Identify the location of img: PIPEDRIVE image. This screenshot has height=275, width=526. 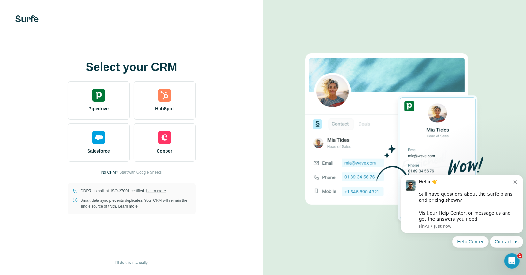
(395, 138).